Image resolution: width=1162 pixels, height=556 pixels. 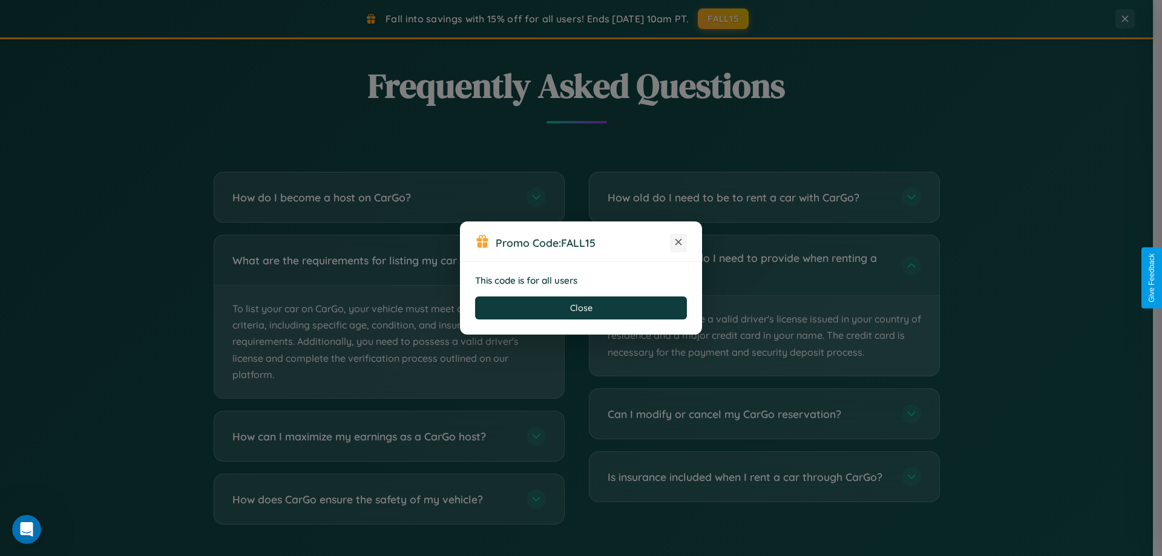 What do you see at coordinates (581, 308) in the screenshot?
I see `button: Close` at bounding box center [581, 308].